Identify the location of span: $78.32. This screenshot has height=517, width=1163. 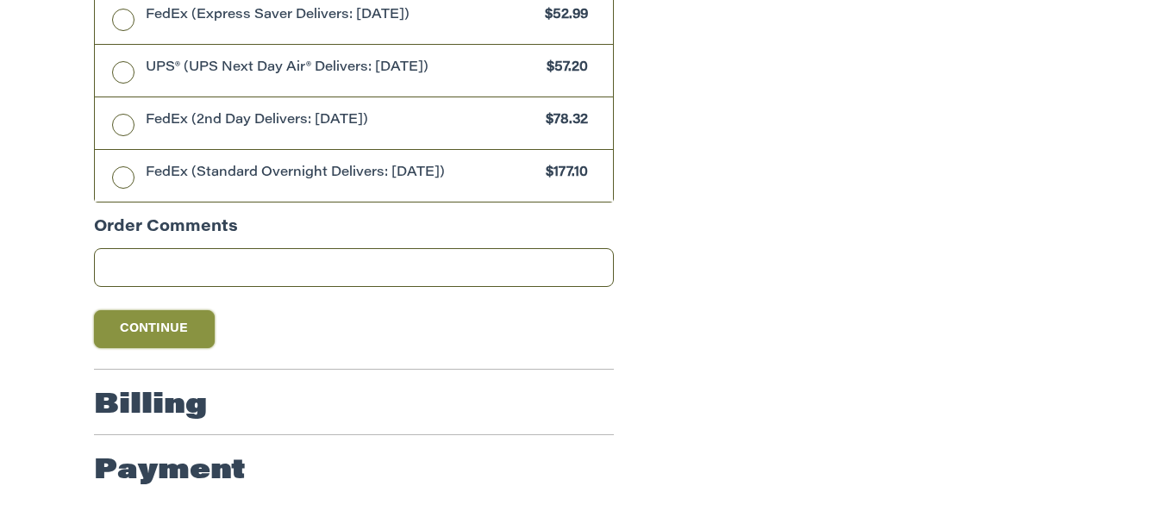
(562, 121).